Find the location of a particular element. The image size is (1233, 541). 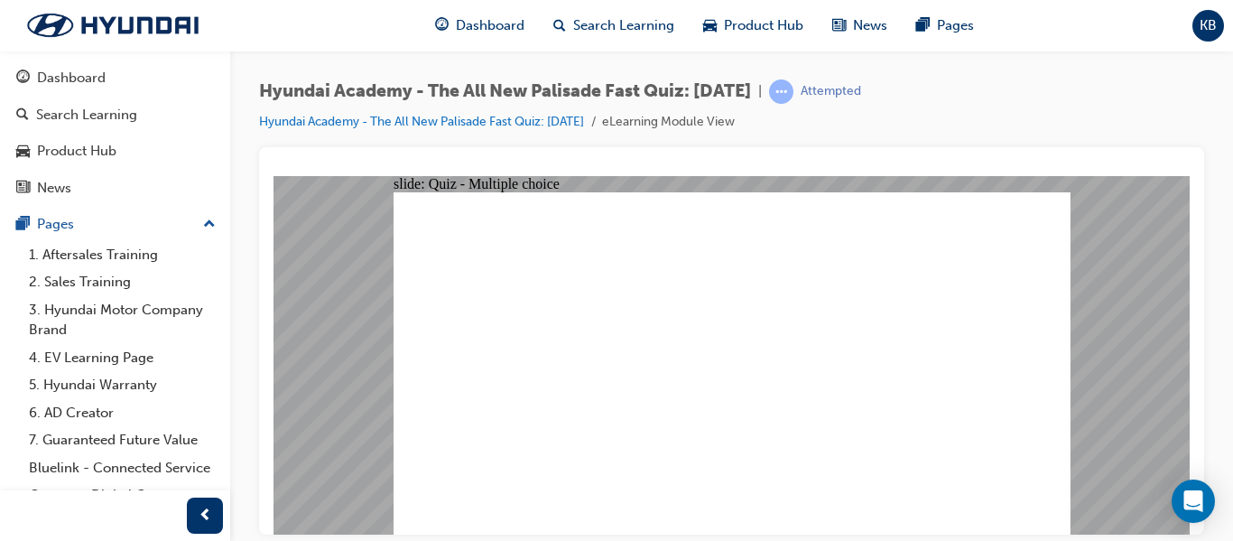

span: learningRecordVerb_ATTEMPT-icon is located at coordinates (781, 91).